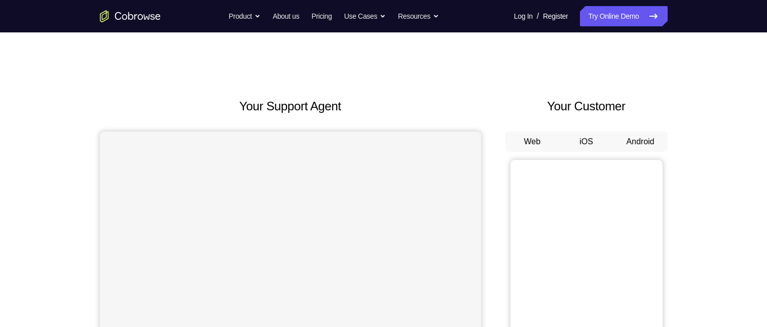  What do you see at coordinates (532, 142) in the screenshot?
I see `button: Web` at bounding box center [532, 142].